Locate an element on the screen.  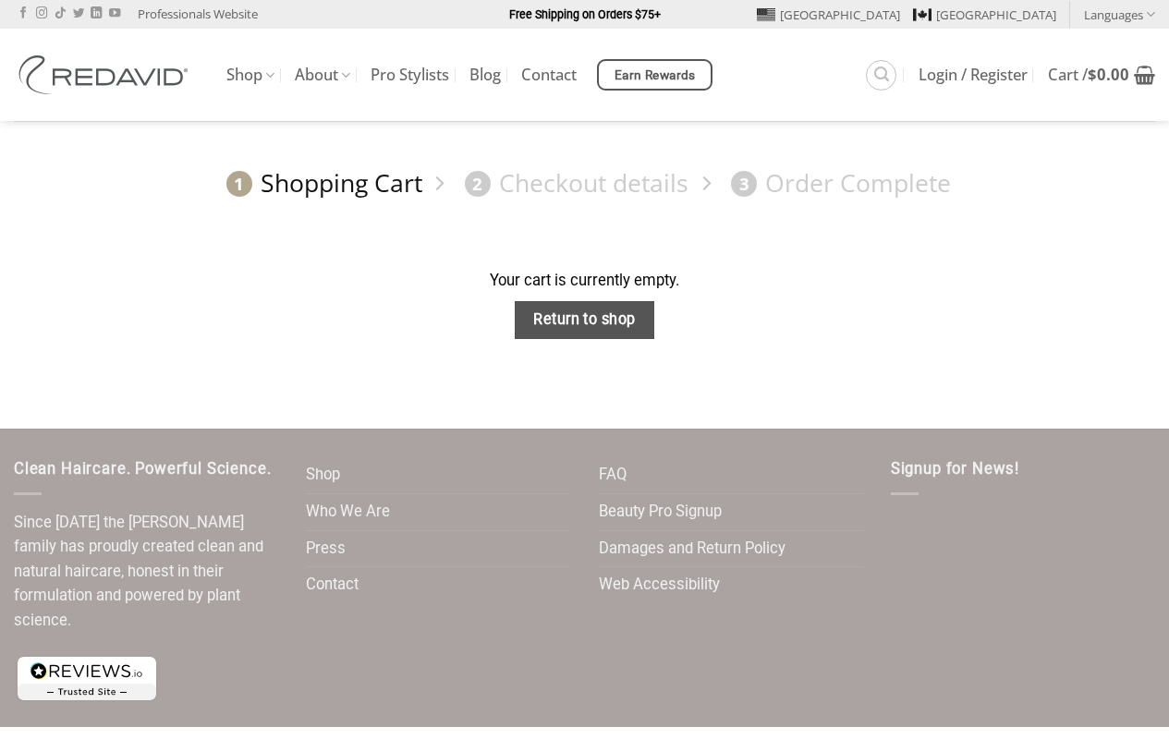
strong: Free Shipping on Orders $75+ is located at coordinates (585, 14).